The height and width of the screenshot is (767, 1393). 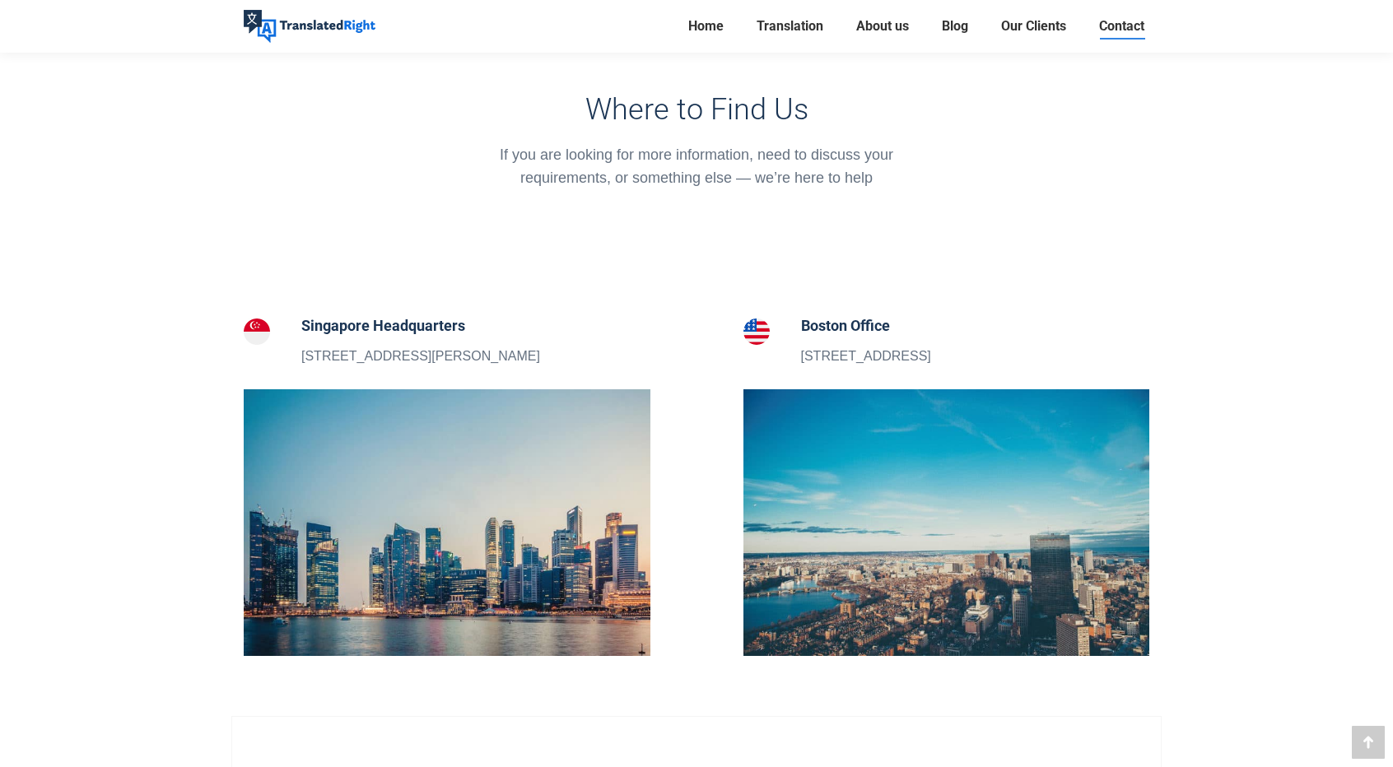 I want to click on a: Translation, so click(x=790, y=26).